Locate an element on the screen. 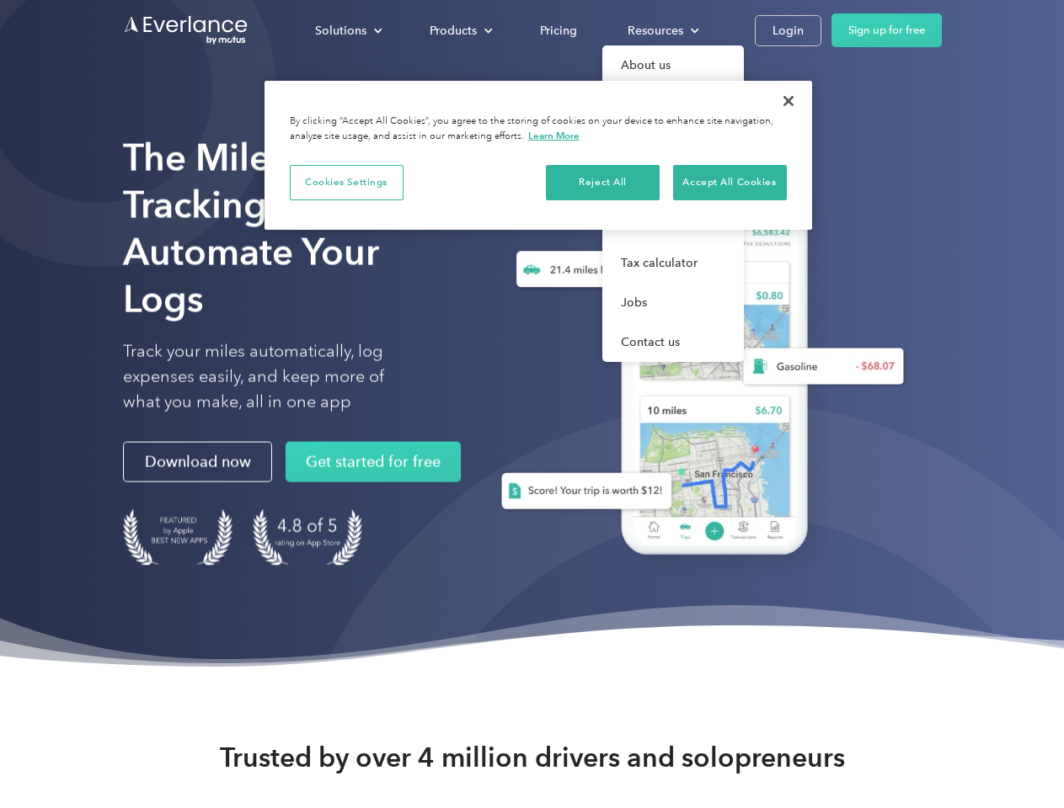 This screenshot has height=808, width=1064. a: Tax calculator is located at coordinates (673, 263).